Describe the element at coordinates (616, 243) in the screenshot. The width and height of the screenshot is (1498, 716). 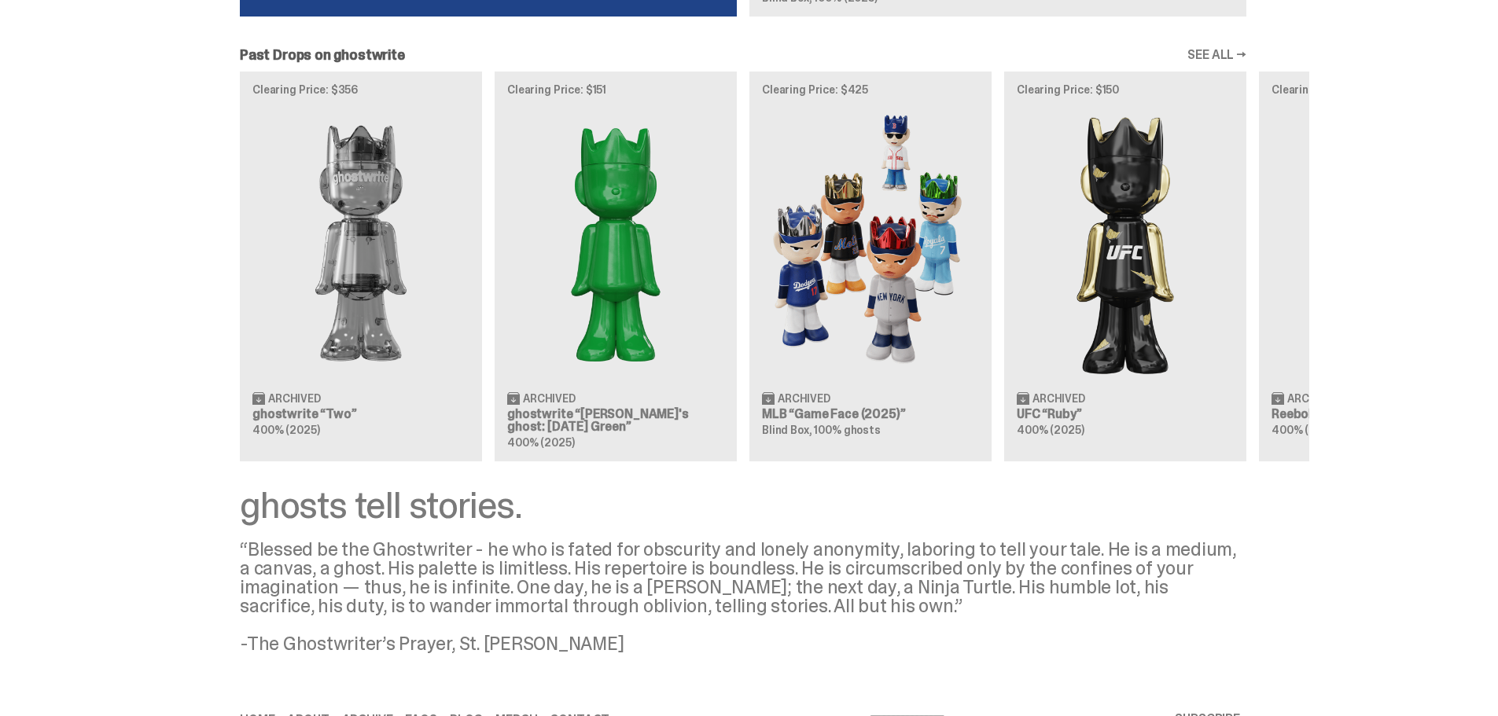
I see `img: Schrödinger's ghost: Sunday Green` at that location.